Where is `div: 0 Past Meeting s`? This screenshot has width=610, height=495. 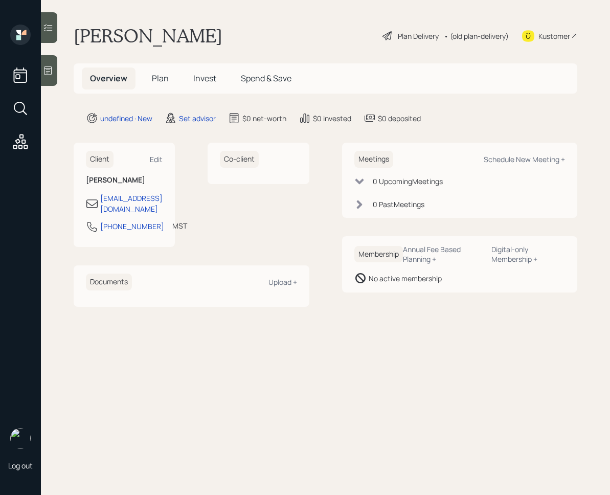
div: 0 Past Meeting s is located at coordinates (398, 204).